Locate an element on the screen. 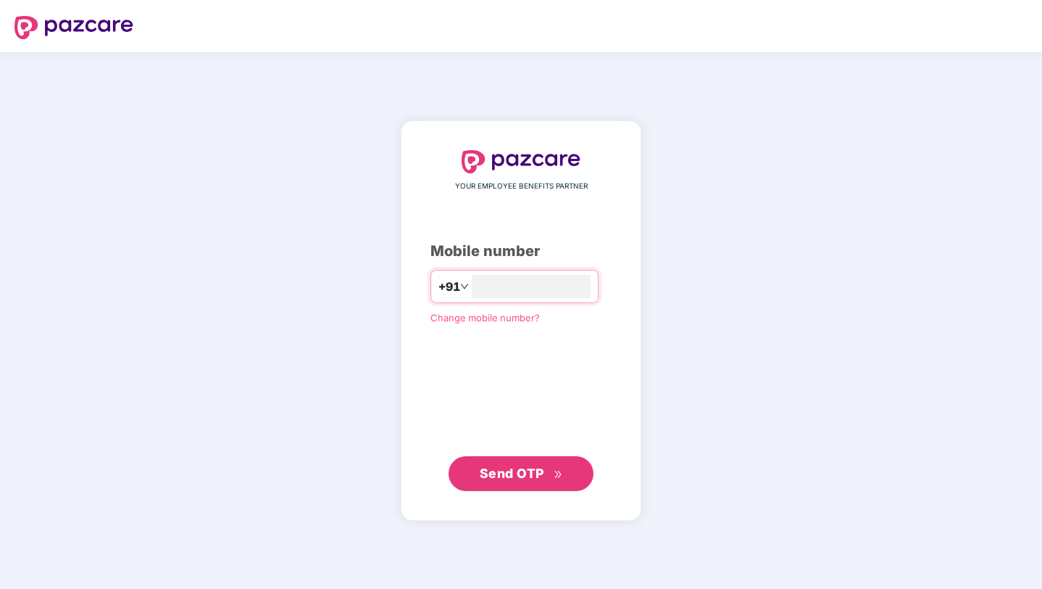 This screenshot has width=1042, height=589. div: Mobile number is located at coordinates (521, 251).